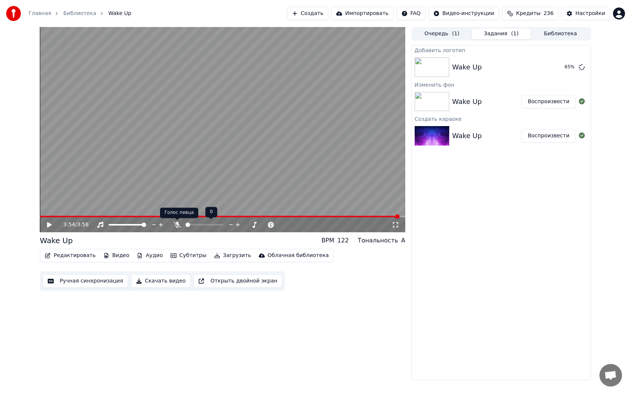  Describe the element at coordinates (378, 241) in the screenshot. I see `div: Тональность` at that location.